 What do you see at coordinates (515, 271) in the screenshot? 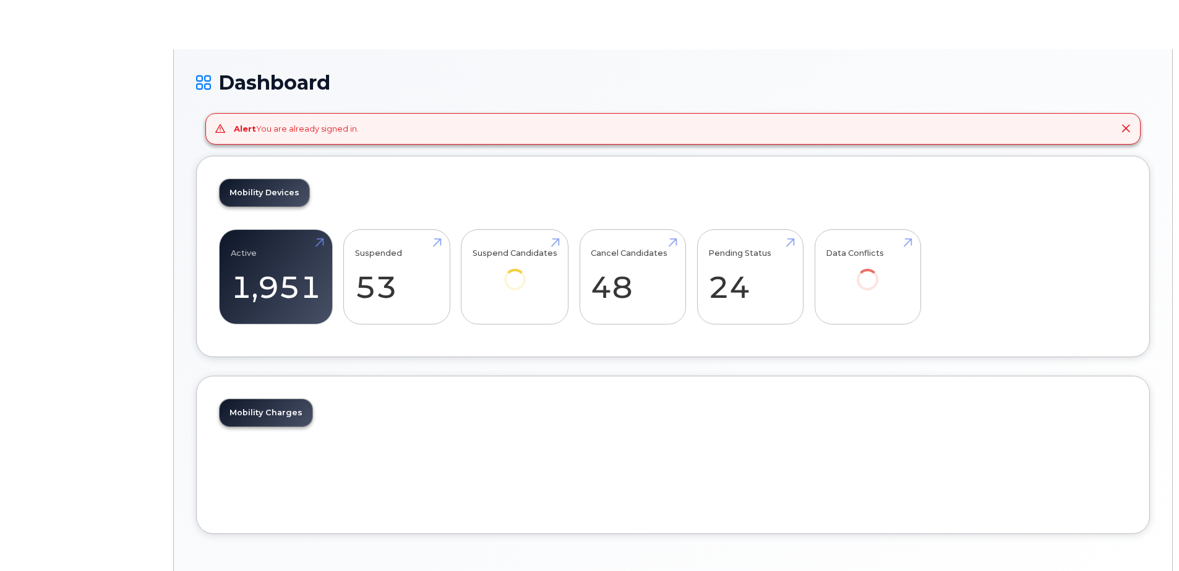
I see `a: Suspend Candidates` at bounding box center [515, 271].